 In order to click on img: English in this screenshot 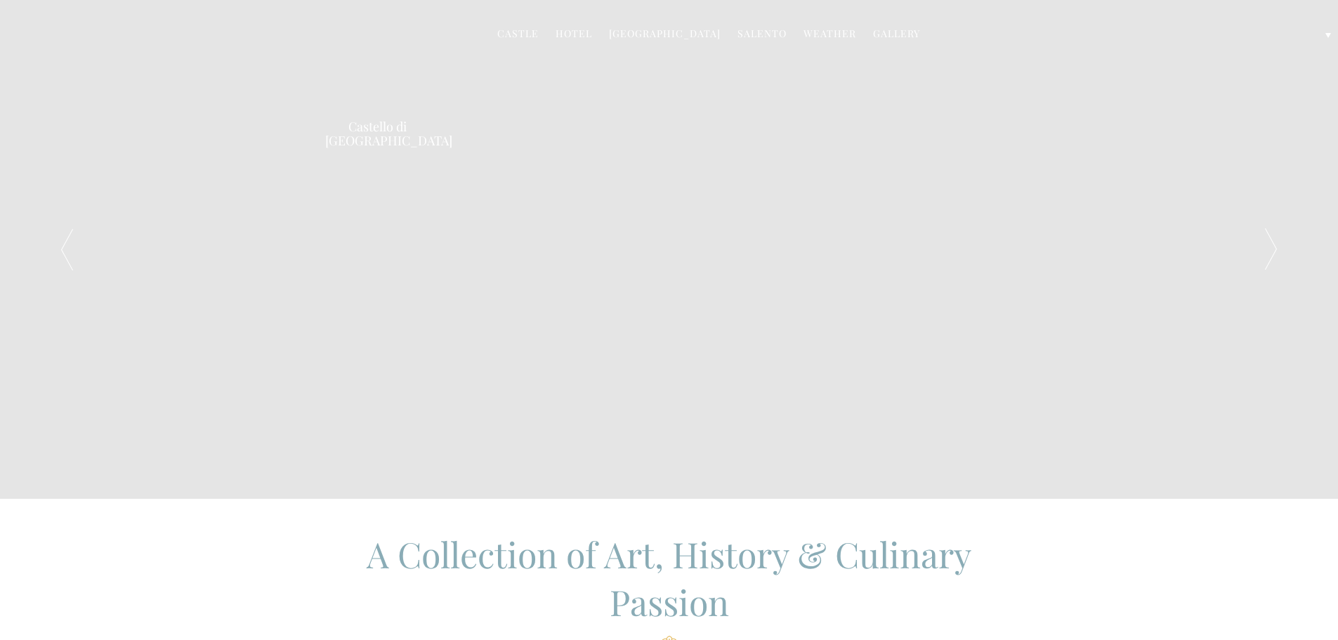, I will do `click(1310, 34)`.